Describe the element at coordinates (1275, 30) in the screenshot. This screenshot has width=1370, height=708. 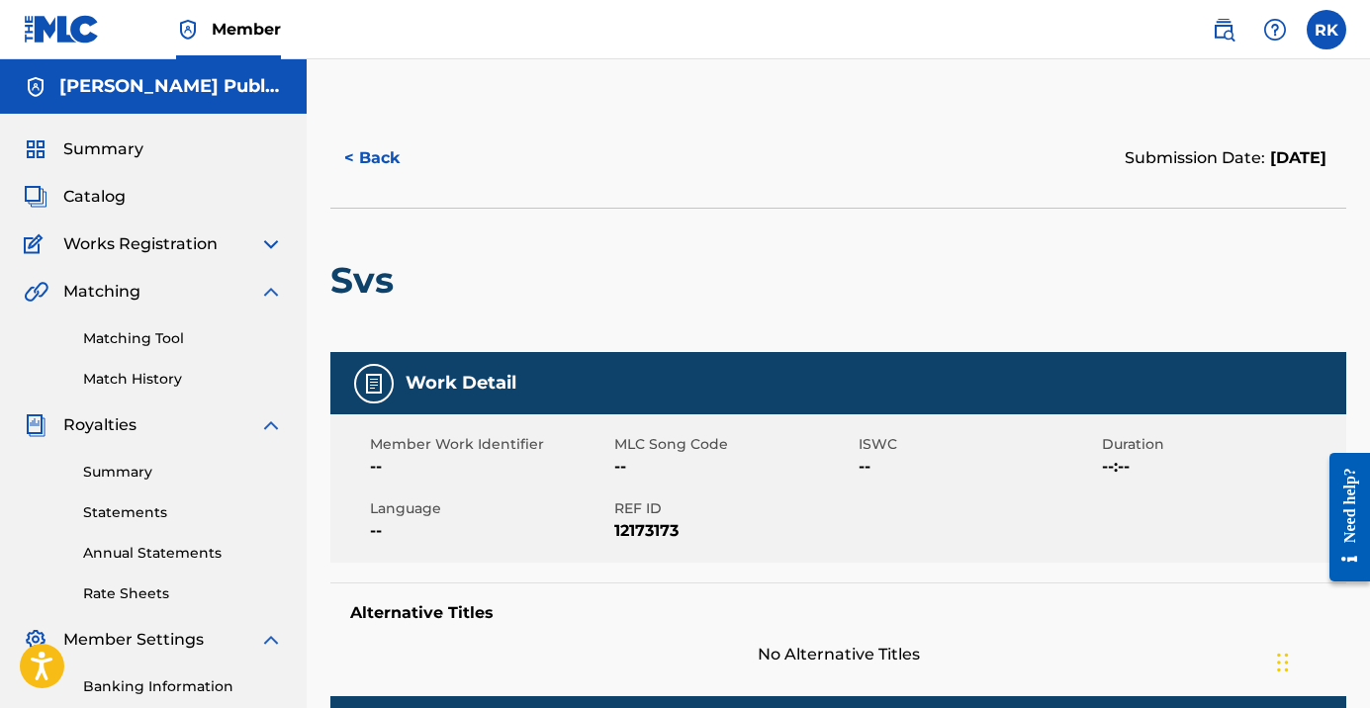
I see `div: Help` at that location.